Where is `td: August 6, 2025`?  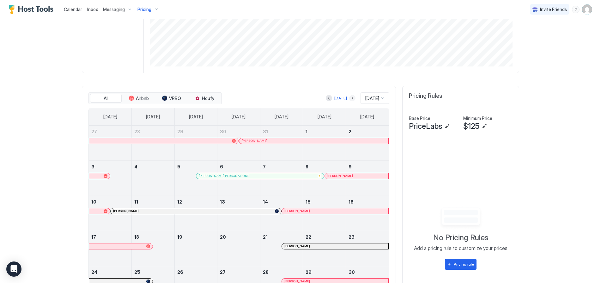 td: August 6, 2025 is located at coordinates (239, 178).